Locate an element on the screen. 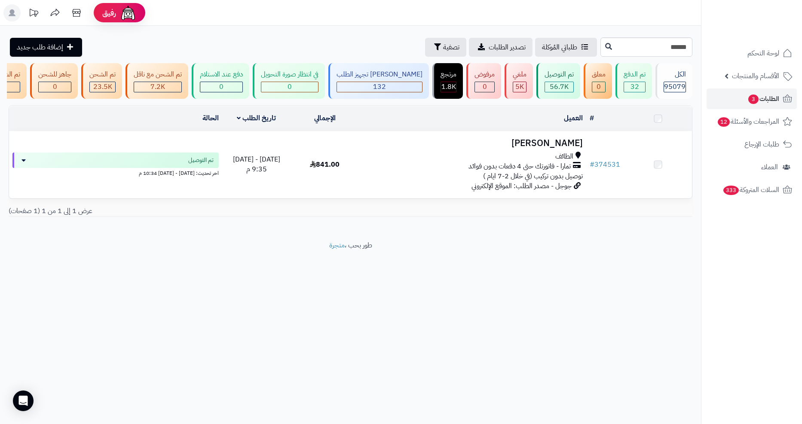 This screenshot has width=802, height=424. div: جاهز للشحن is located at coordinates (55, 74).